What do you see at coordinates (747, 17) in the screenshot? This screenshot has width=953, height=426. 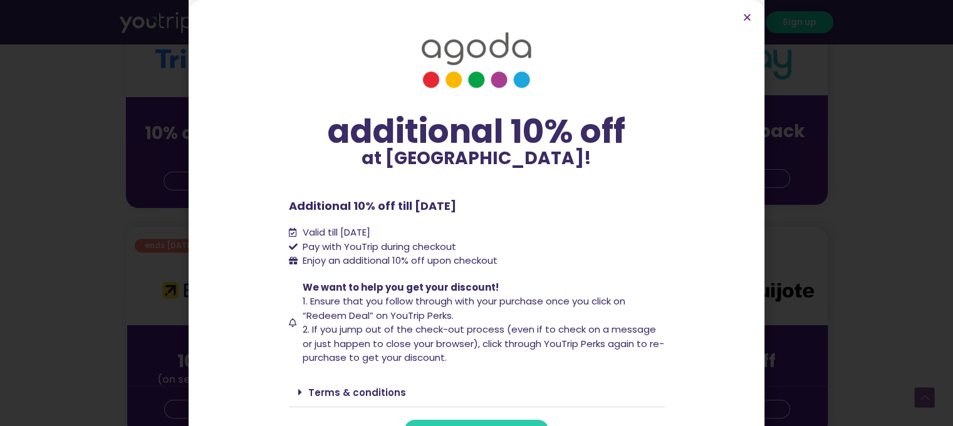 I see `a: Close` at bounding box center [747, 17].